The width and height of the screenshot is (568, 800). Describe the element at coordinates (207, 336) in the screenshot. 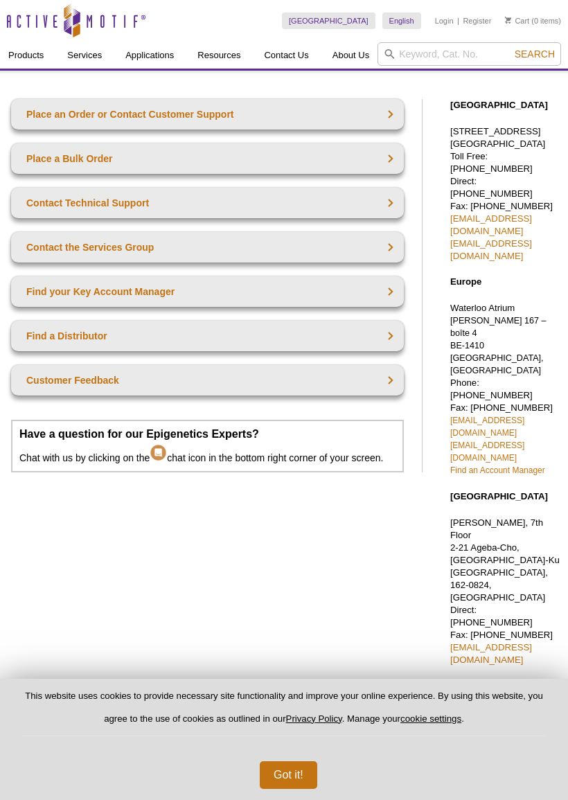

I see `a: Find a Distributor` at that location.